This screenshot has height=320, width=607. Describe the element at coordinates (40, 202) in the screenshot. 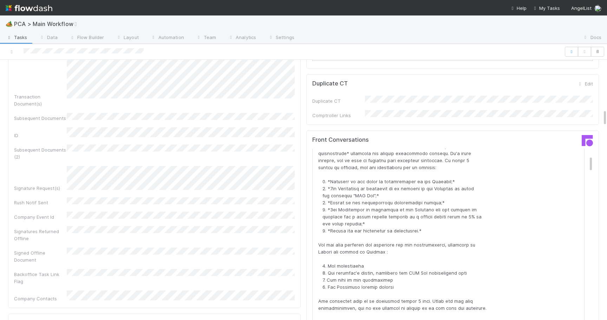

I see `div: Rush Notif Sent` at that location.